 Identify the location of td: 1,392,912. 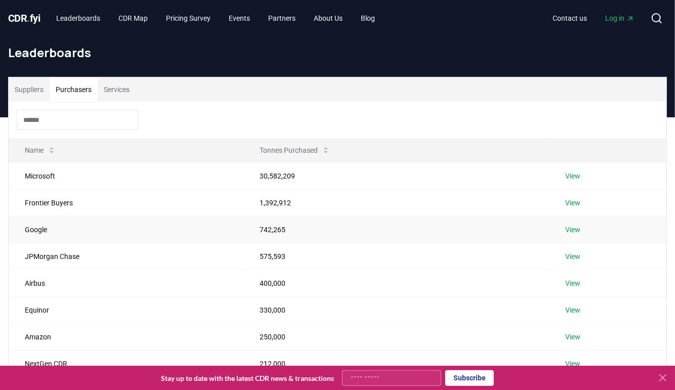
(396, 202).